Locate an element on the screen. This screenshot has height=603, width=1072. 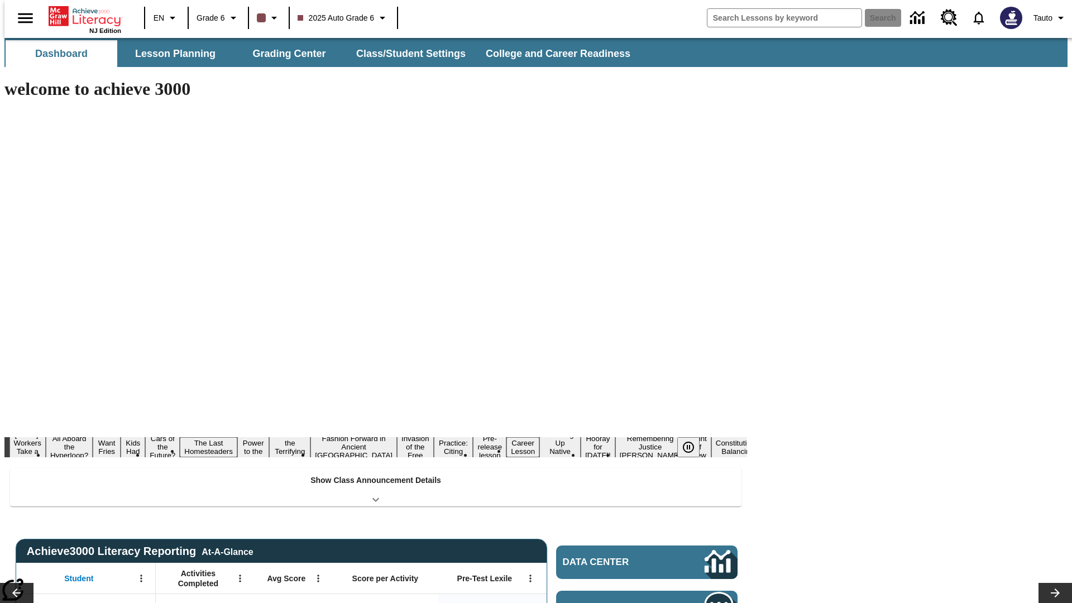
a: Resource Center, Will open in new tab is located at coordinates (950, 18).